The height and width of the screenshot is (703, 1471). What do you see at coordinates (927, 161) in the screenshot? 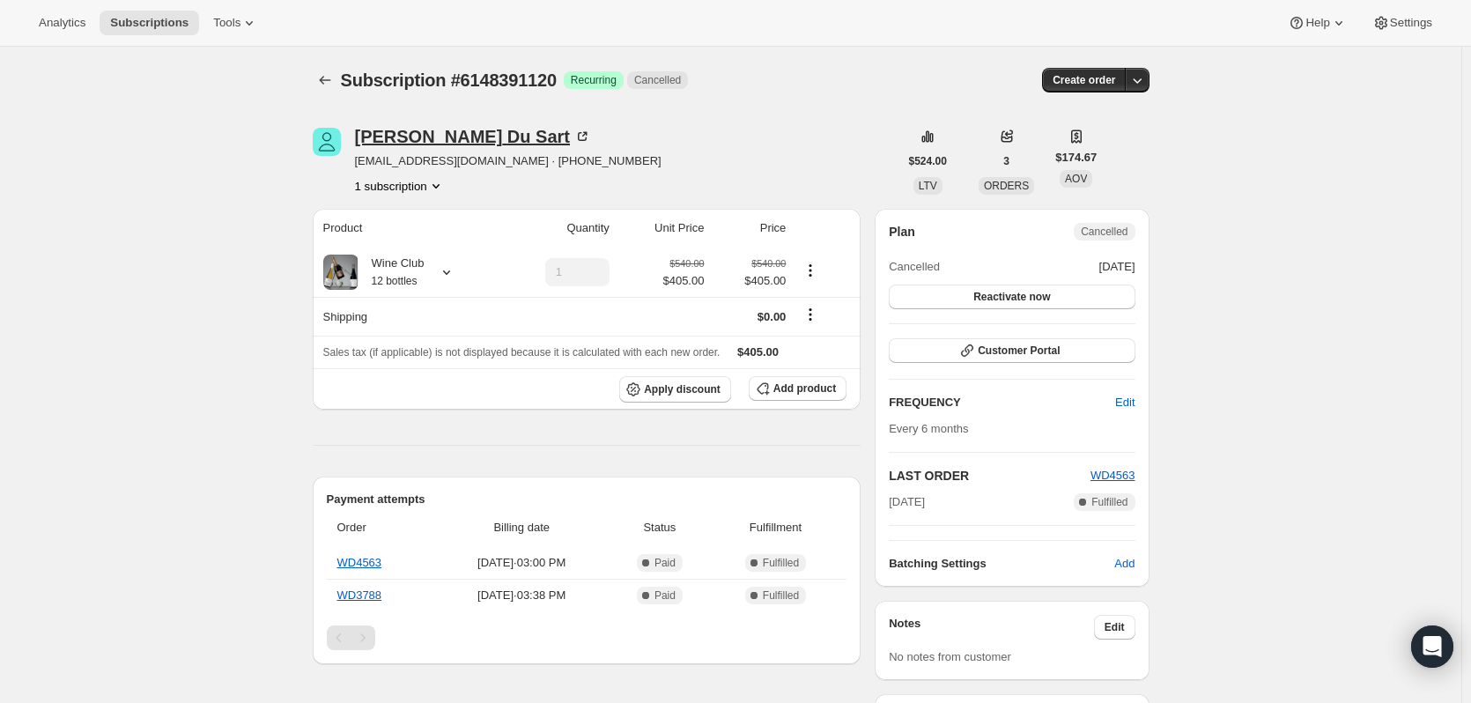
I see `span: $524.00` at bounding box center [927, 161].